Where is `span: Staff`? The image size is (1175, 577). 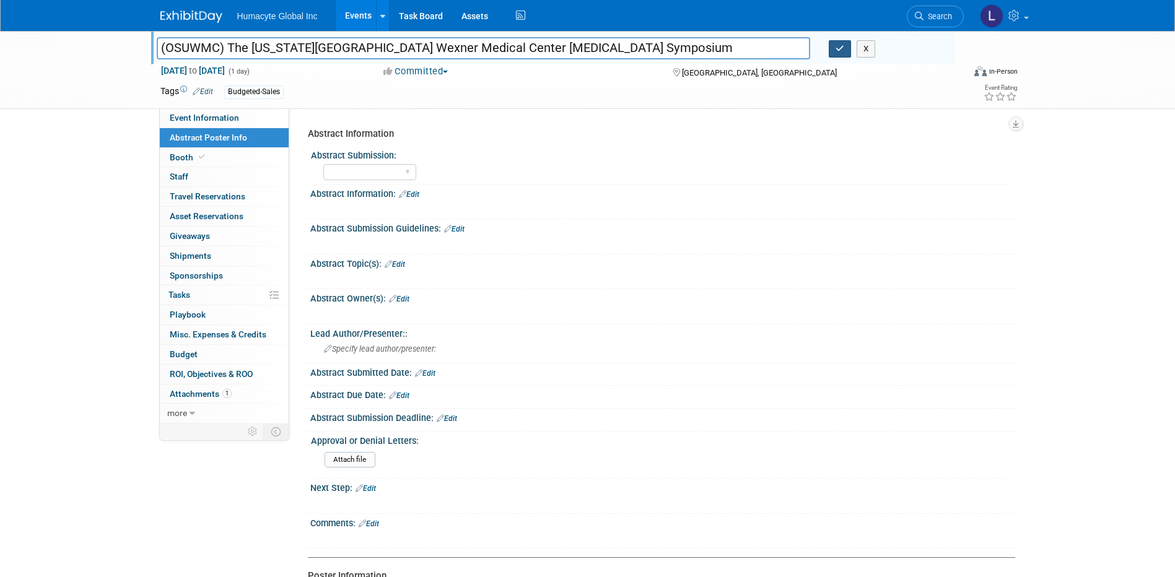 span: Staff is located at coordinates (179, 176).